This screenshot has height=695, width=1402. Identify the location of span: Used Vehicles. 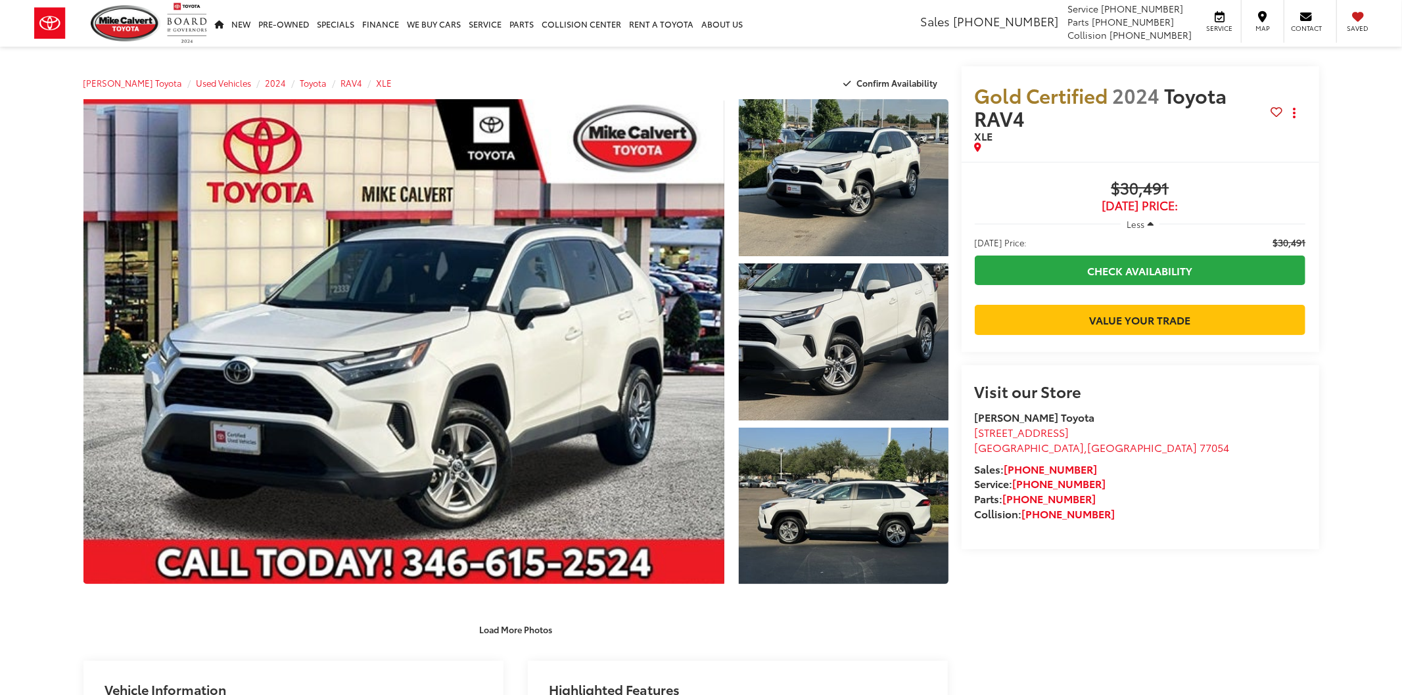
(224, 83).